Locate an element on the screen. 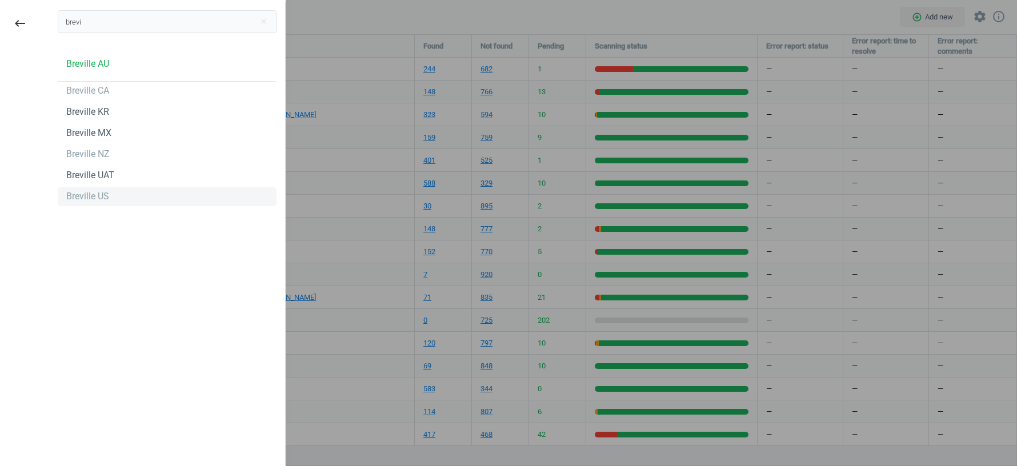  div: Breville UAT is located at coordinates (90, 175).